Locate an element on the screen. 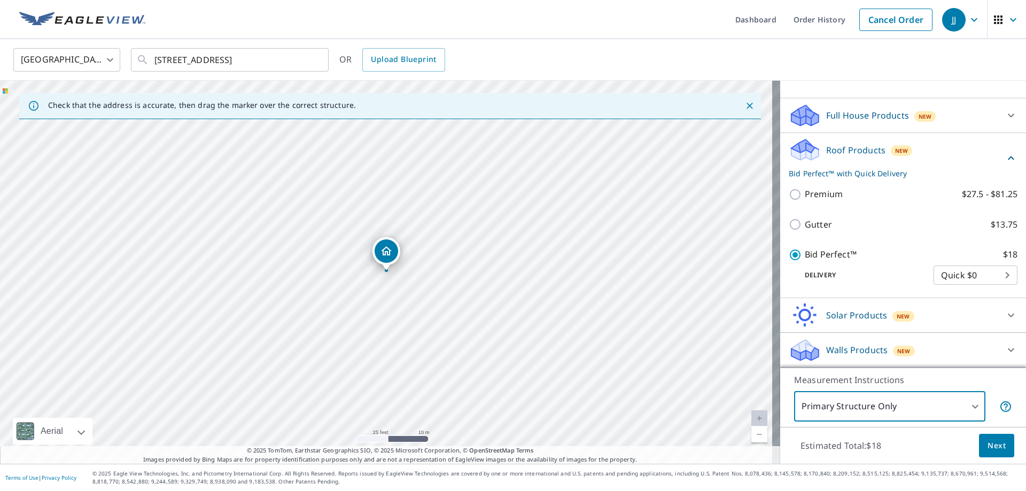 This screenshot has width=1026, height=491. p: Check that the address is accurate, then drag the marker over the correct structure. is located at coordinates (202, 105).